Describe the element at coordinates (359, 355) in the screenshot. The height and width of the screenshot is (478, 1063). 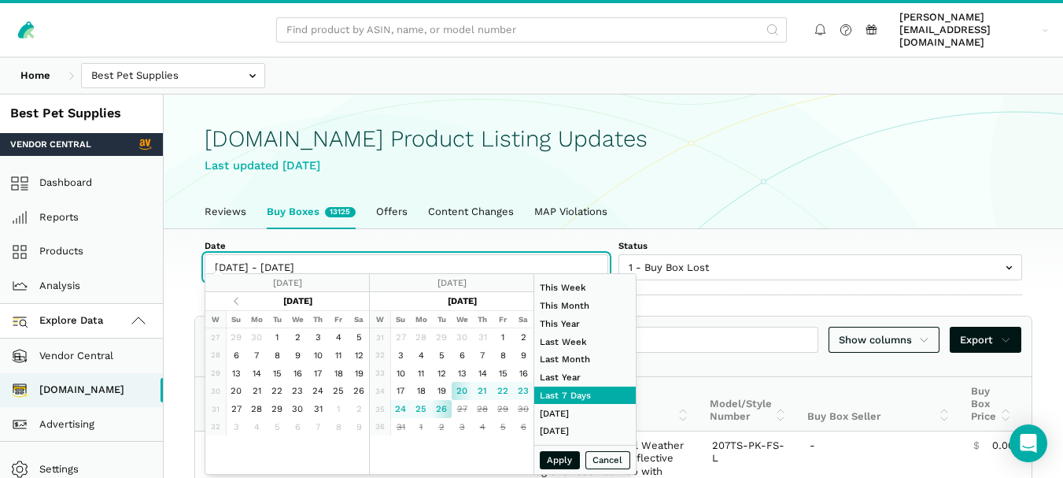
I see `td: 12` at that location.